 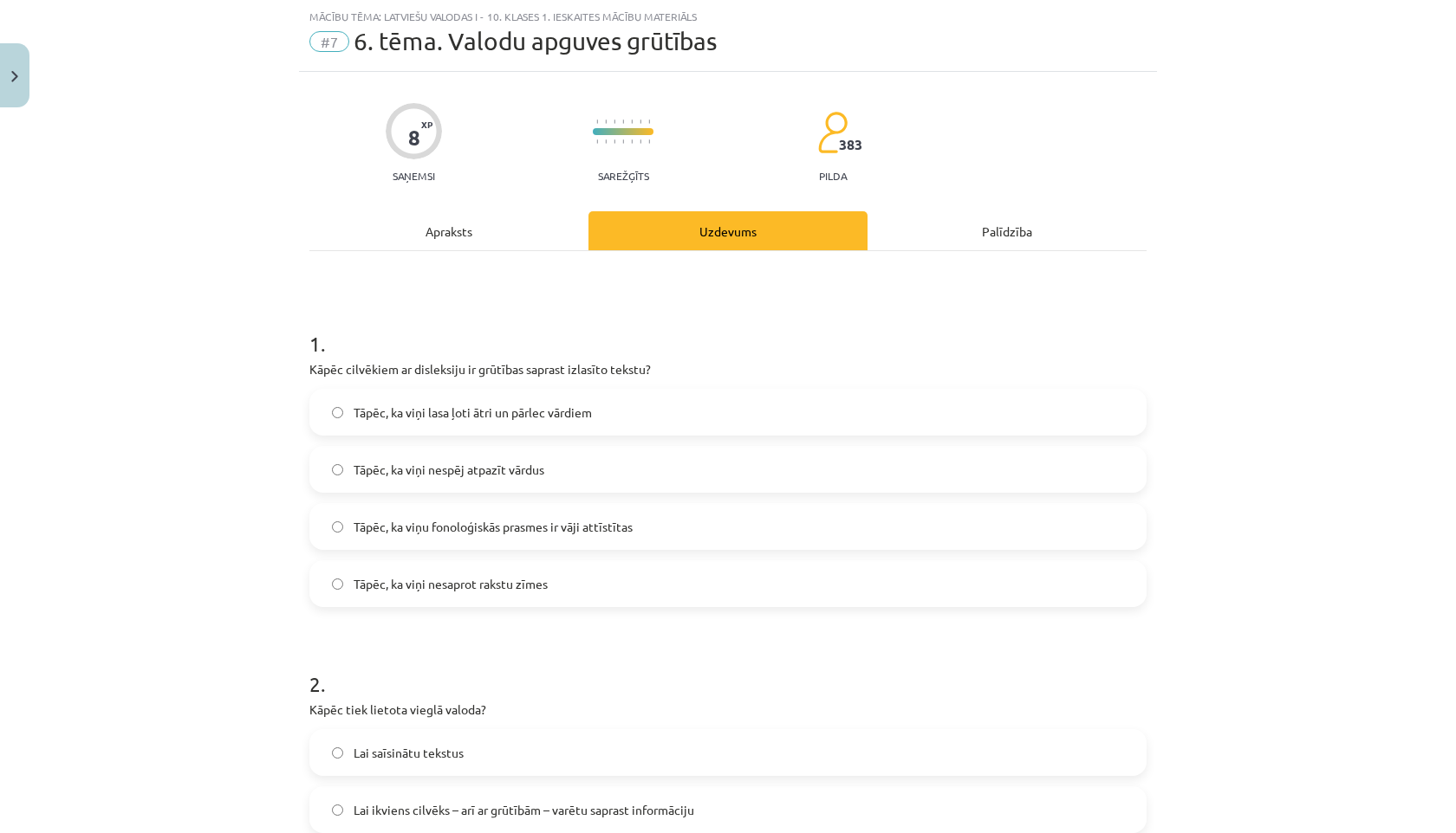 What do you see at coordinates (414, 176) in the screenshot?
I see `p: Saņemsi` at bounding box center [414, 176].